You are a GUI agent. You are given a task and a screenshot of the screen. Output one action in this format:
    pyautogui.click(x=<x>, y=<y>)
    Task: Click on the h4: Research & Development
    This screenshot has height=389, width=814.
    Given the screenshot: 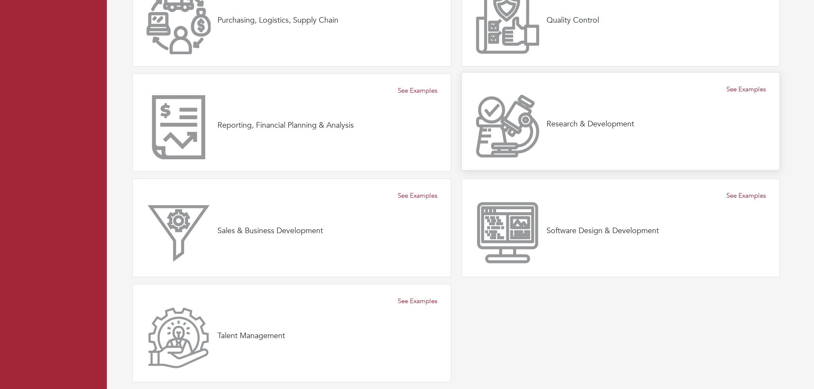 What is the action you would take?
    pyautogui.click(x=590, y=124)
    